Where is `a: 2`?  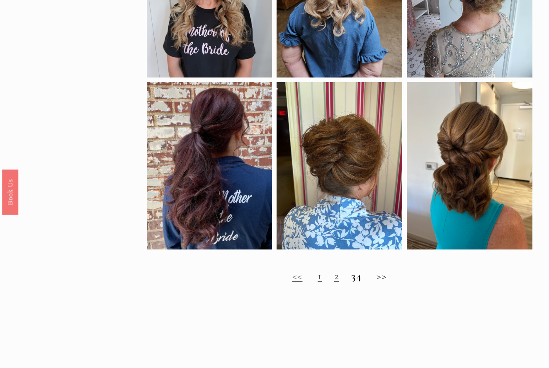 a: 2 is located at coordinates (337, 276).